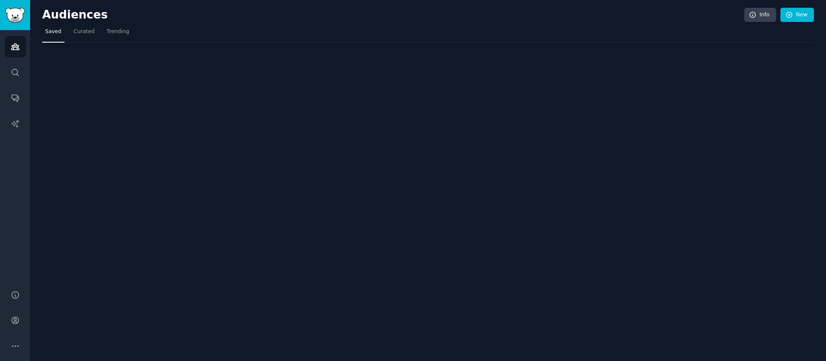 Image resolution: width=826 pixels, height=361 pixels. I want to click on span: Trending, so click(118, 32).